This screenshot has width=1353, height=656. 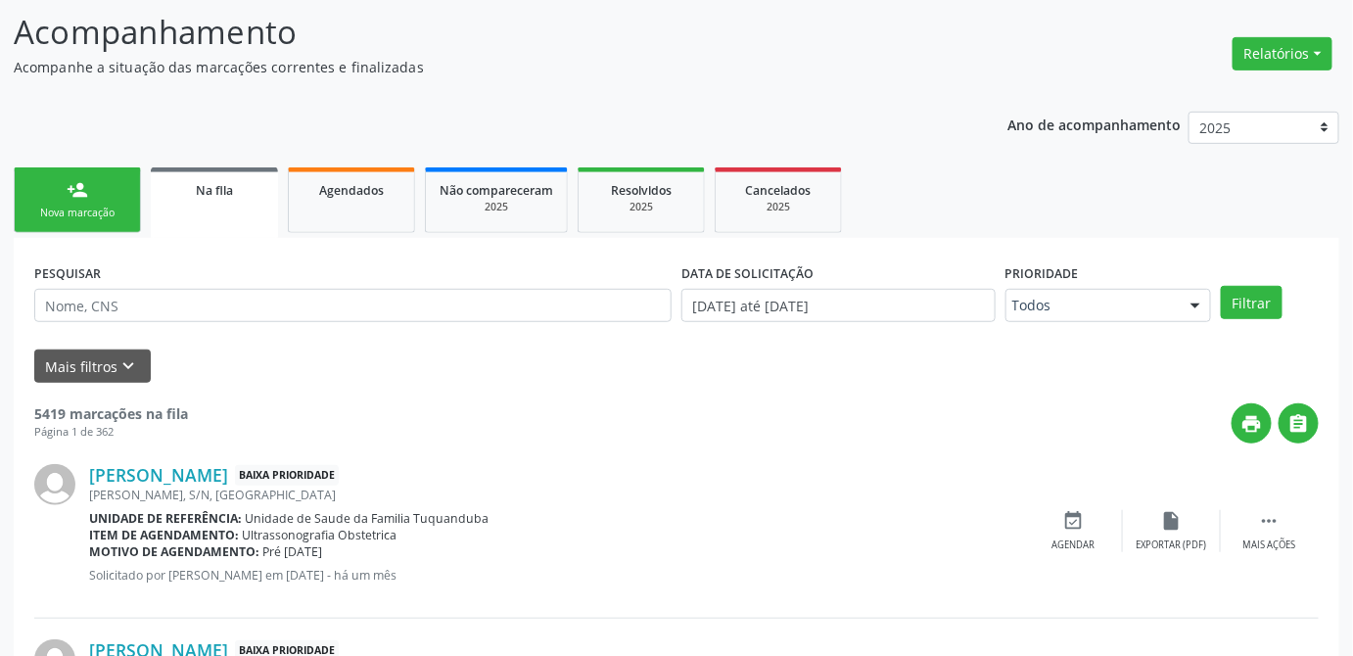 I want to click on label: PESQUISAR, so click(x=68, y=273).